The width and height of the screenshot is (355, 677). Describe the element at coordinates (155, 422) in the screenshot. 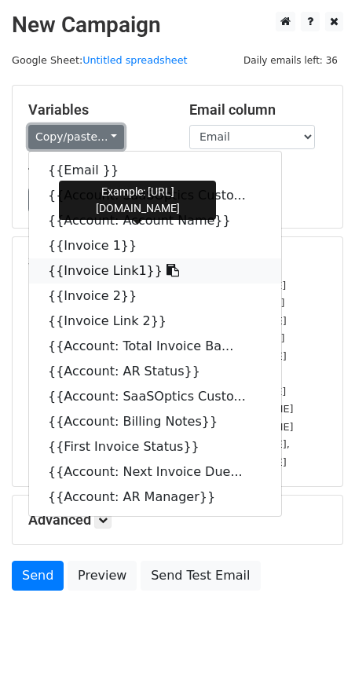

I see `a: {{Account: Billing Notes}}` at that location.